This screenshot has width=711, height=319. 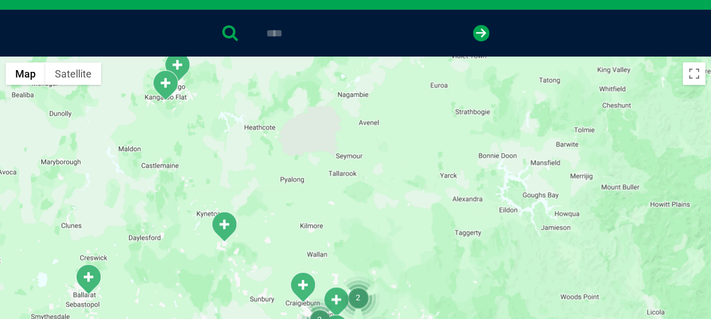 I want to click on div: Ballarat, so click(x=88, y=279).